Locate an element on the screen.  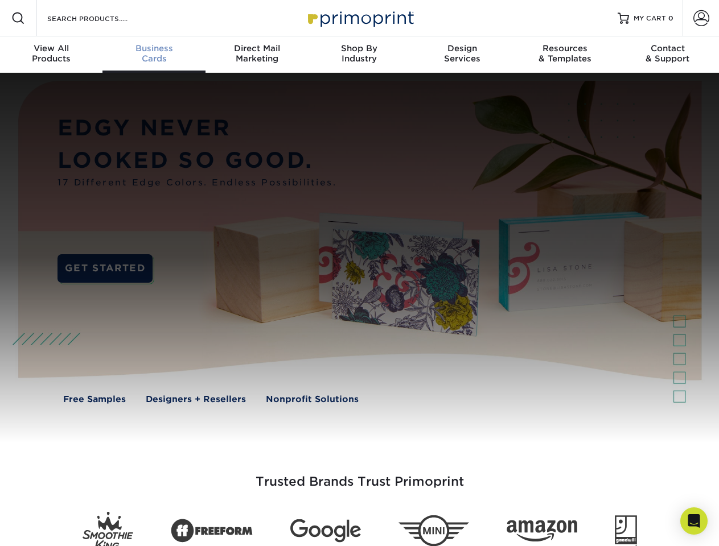
a: Direct MailMarketing is located at coordinates (257, 55).